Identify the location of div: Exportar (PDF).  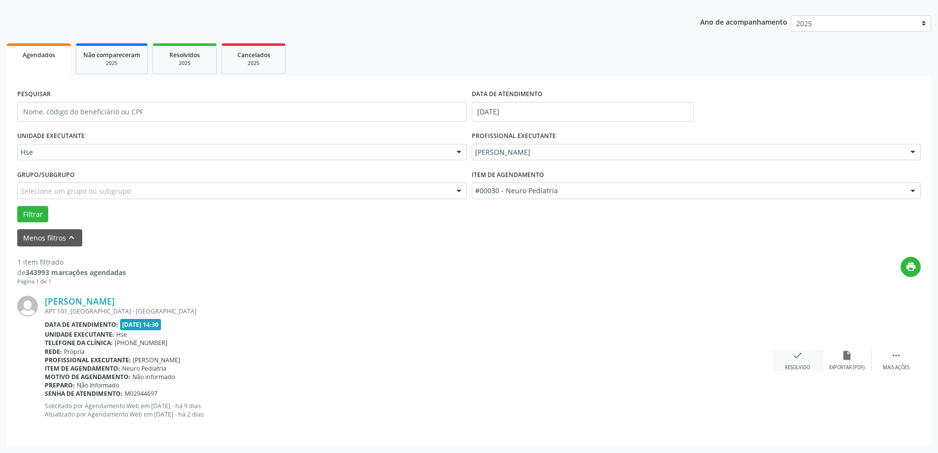
(847, 367).